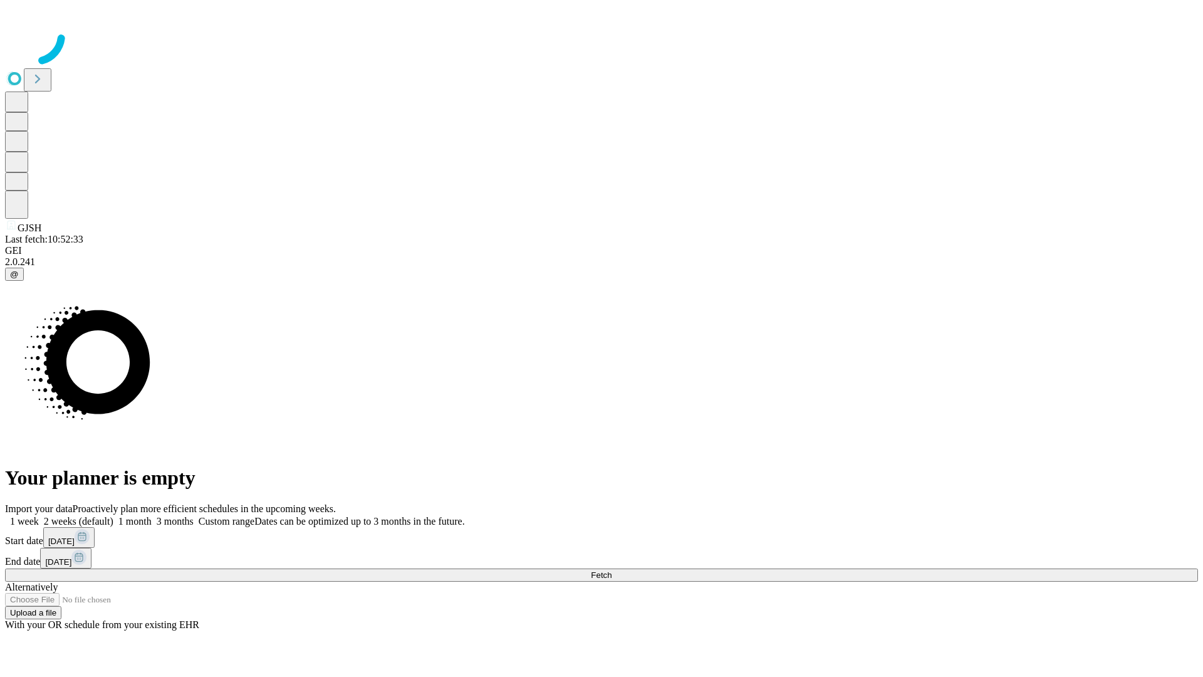 Image resolution: width=1203 pixels, height=677 pixels. What do you see at coordinates (24, 521) in the screenshot?
I see `span: 1 week` at bounding box center [24, 521].